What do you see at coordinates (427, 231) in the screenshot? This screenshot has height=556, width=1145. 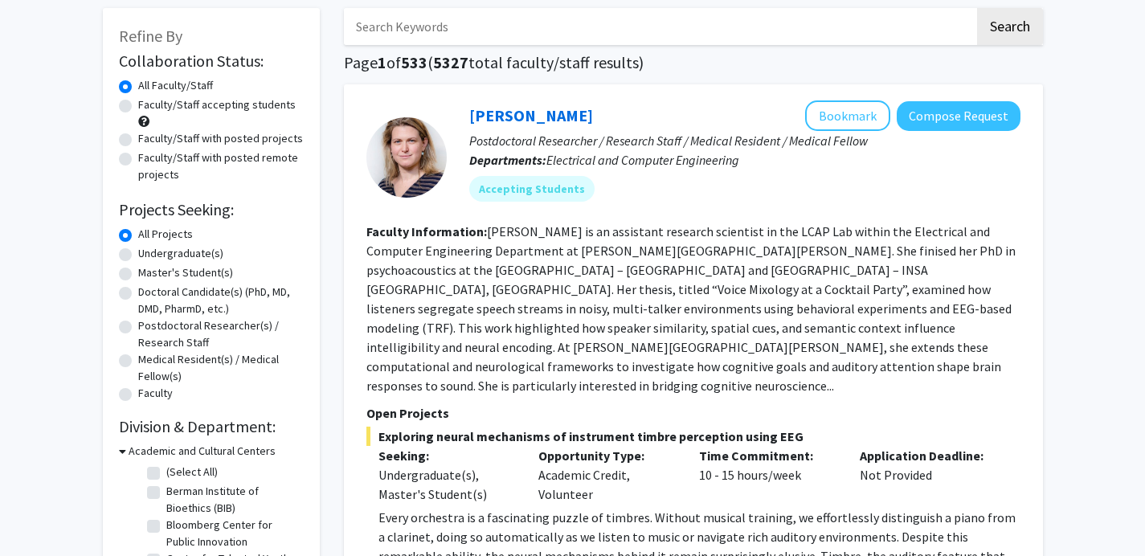 I see `b: Faculty Information:` at bounding box center [427, 231].